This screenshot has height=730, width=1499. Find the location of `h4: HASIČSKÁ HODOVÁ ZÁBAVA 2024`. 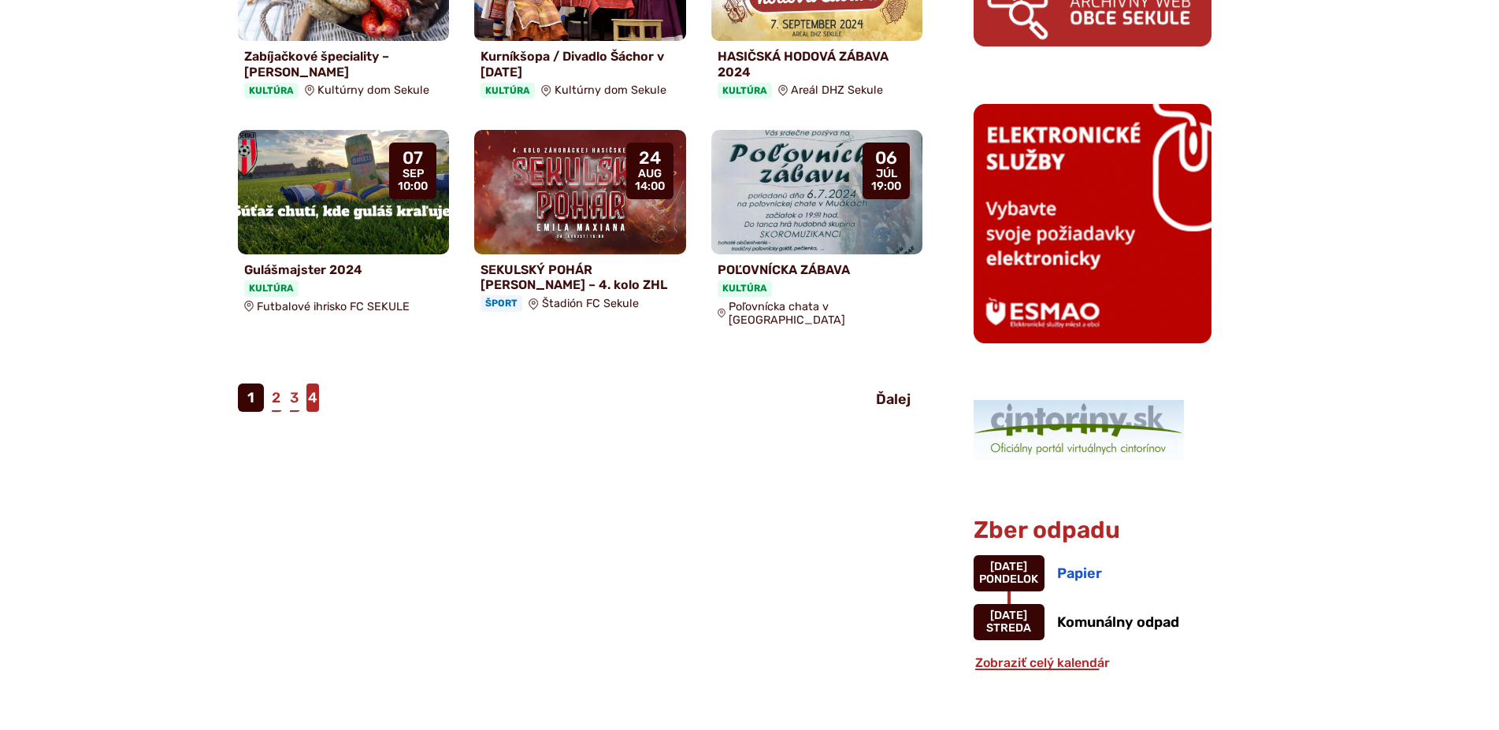

h4: HASIČSKÁ HODOVÁ ZÁBAVA 2024 is located at coordinates (817, 64).